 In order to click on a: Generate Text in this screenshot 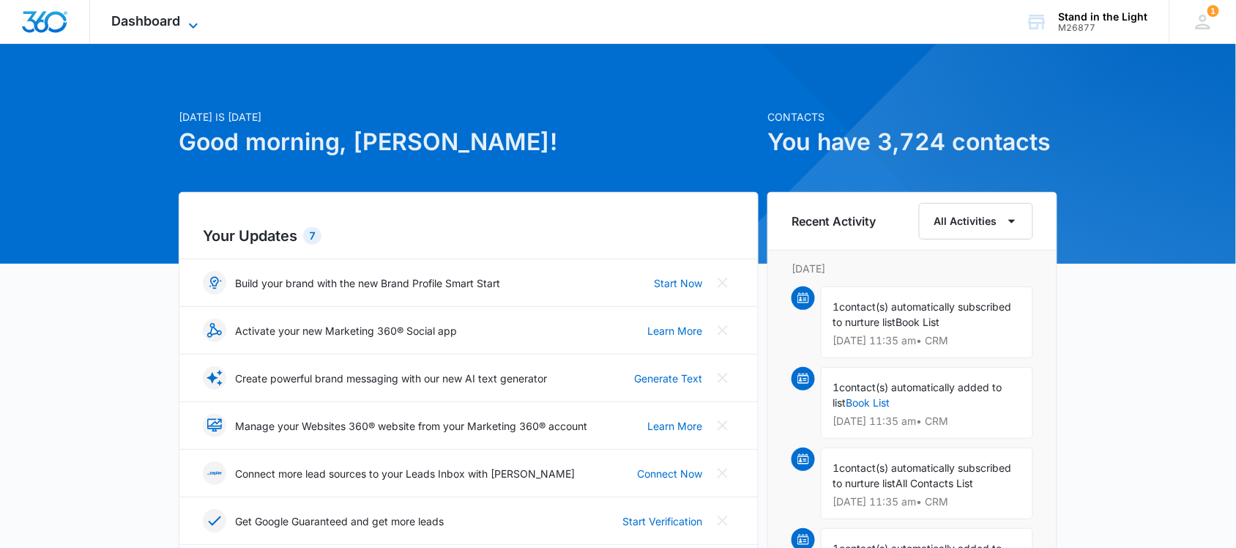, I will do `click(668, 378)`.